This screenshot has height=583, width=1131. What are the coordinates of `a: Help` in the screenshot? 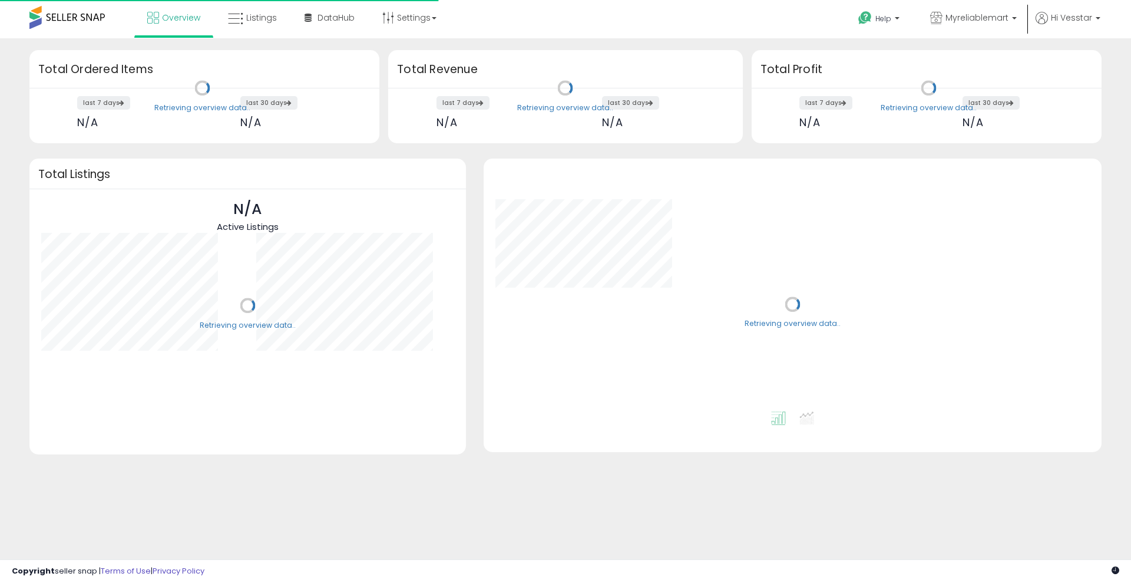 It's located at (880, 20).